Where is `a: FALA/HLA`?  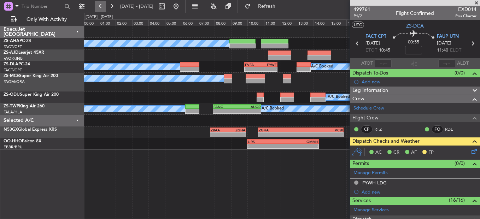
a: FALA/HLA is located at coordinates (13, 112).